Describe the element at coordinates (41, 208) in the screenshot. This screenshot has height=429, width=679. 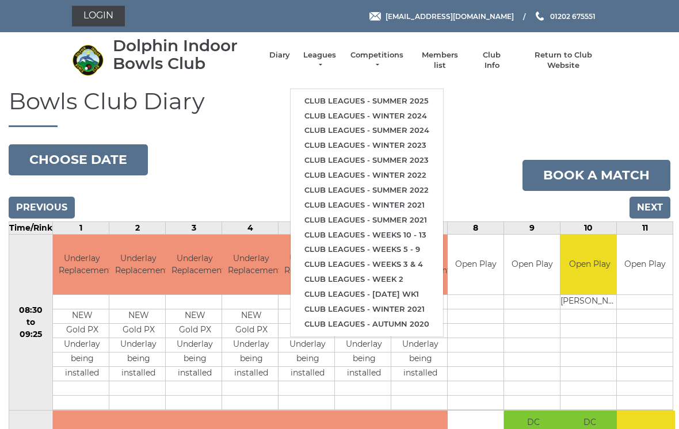
I see `input: Previous` at that location.